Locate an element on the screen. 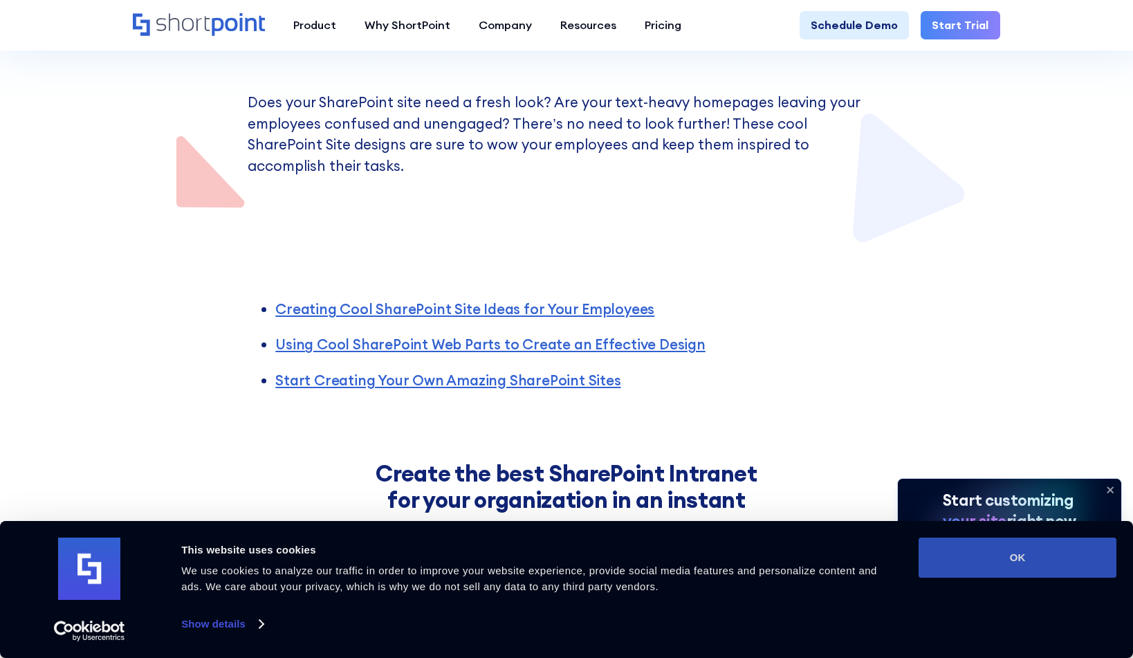 The height and width of the screenshot is (658, 1133). a: Resources is located at coordinates (588, 25).